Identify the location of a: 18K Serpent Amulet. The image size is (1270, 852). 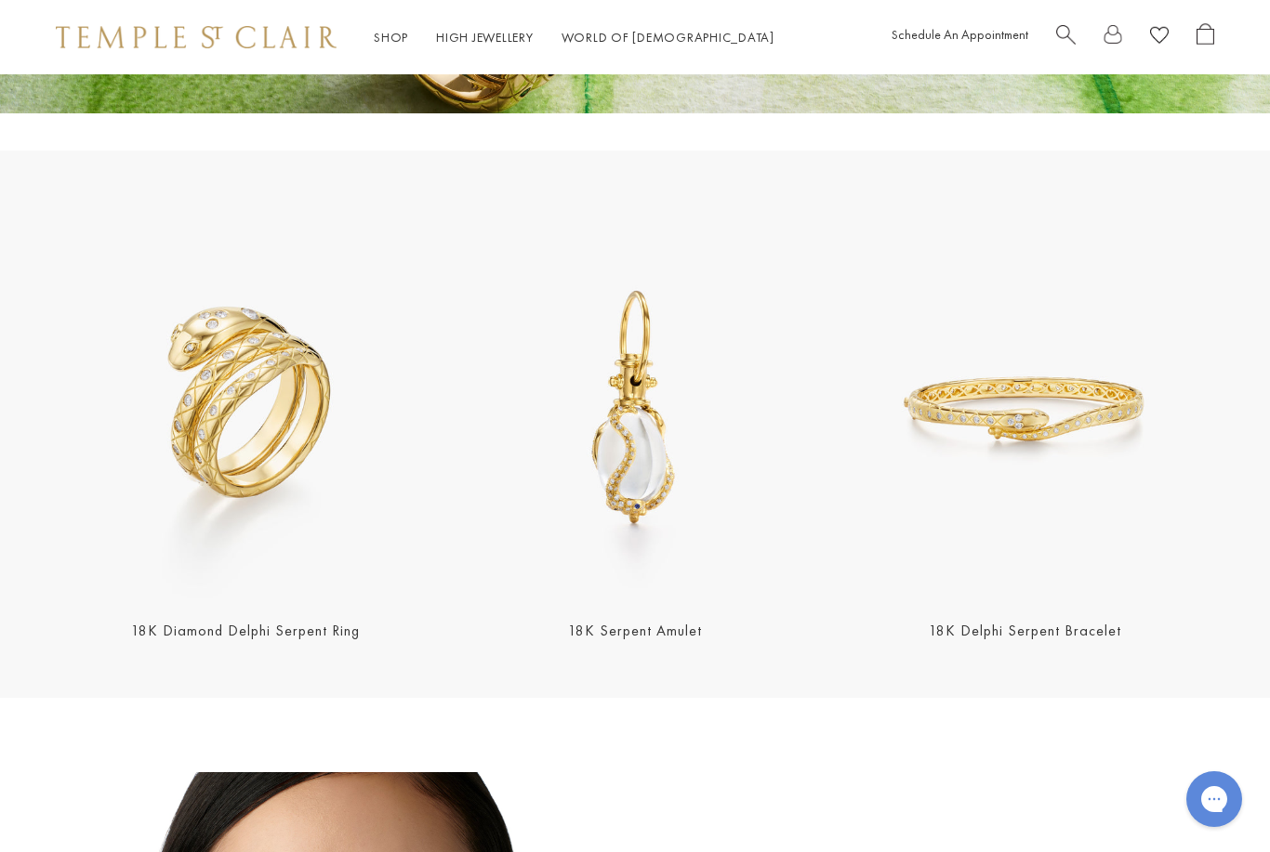
(635, 630).